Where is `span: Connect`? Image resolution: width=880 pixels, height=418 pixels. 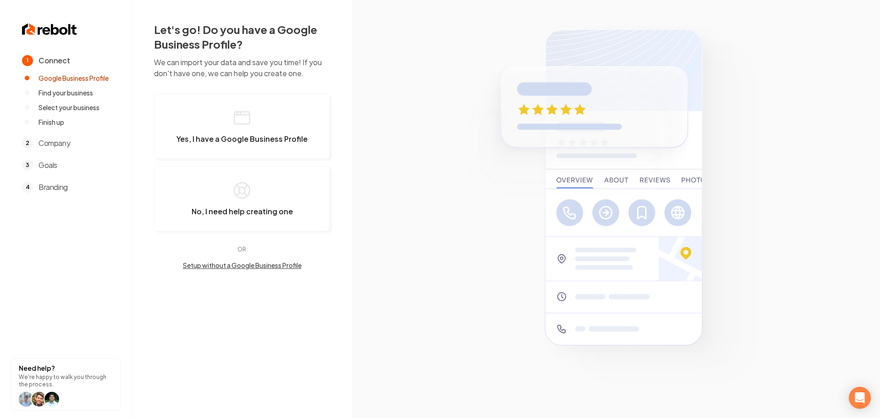 span: Connect is located at coordinates (54, 61).